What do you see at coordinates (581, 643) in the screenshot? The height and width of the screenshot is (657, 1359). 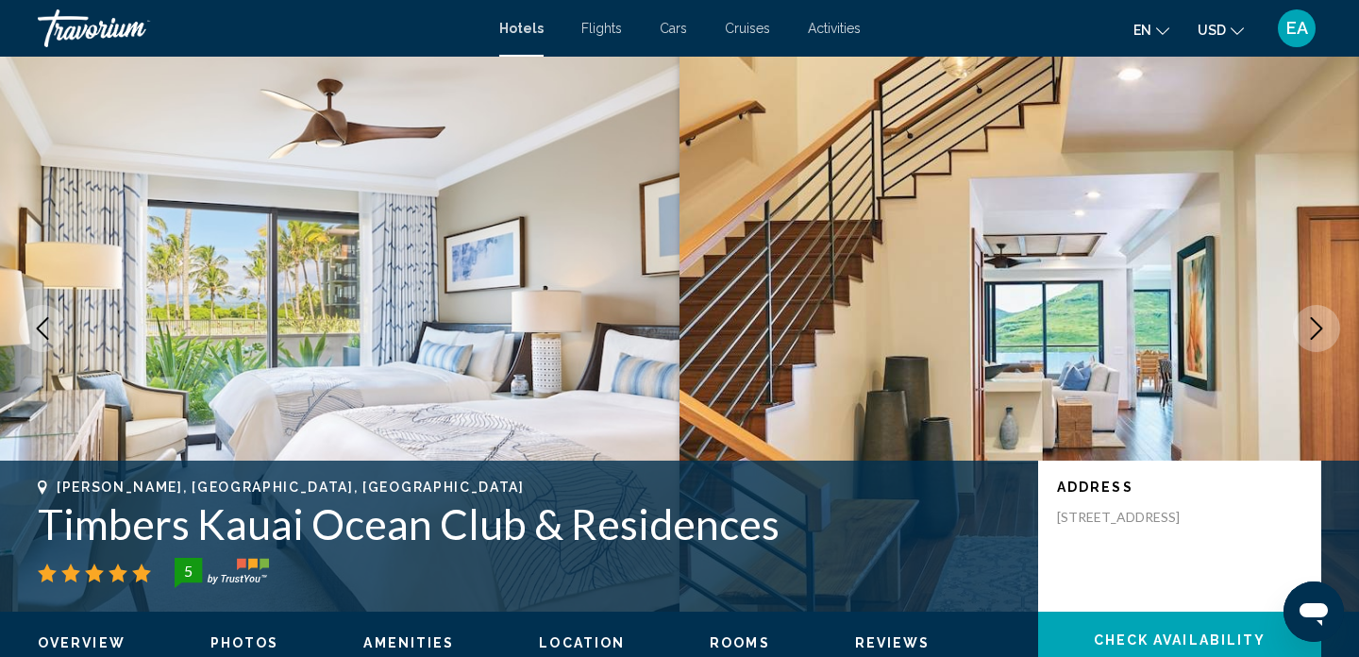 I see `button: Location` at bounding box center [581, 643].